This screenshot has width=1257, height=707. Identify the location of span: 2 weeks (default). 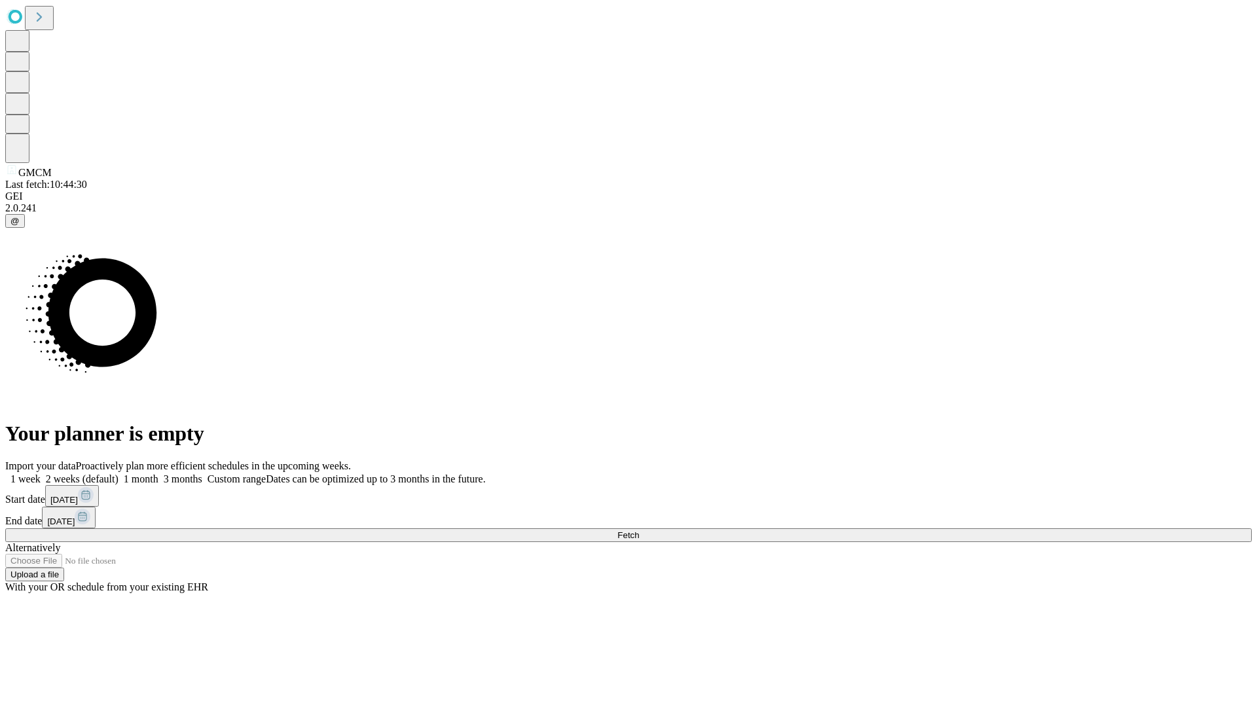
(82, 479).